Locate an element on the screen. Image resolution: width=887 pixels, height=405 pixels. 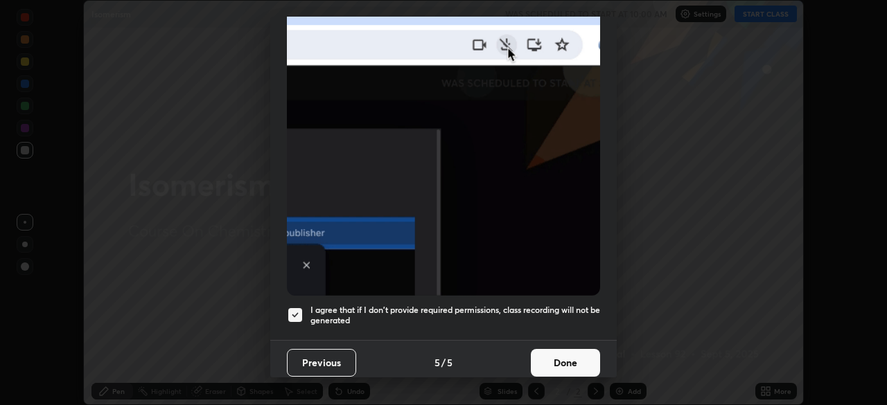
h5: I agree that if I don't provide required permissions, class recording will not be generated is located at coordinates (455, 315).